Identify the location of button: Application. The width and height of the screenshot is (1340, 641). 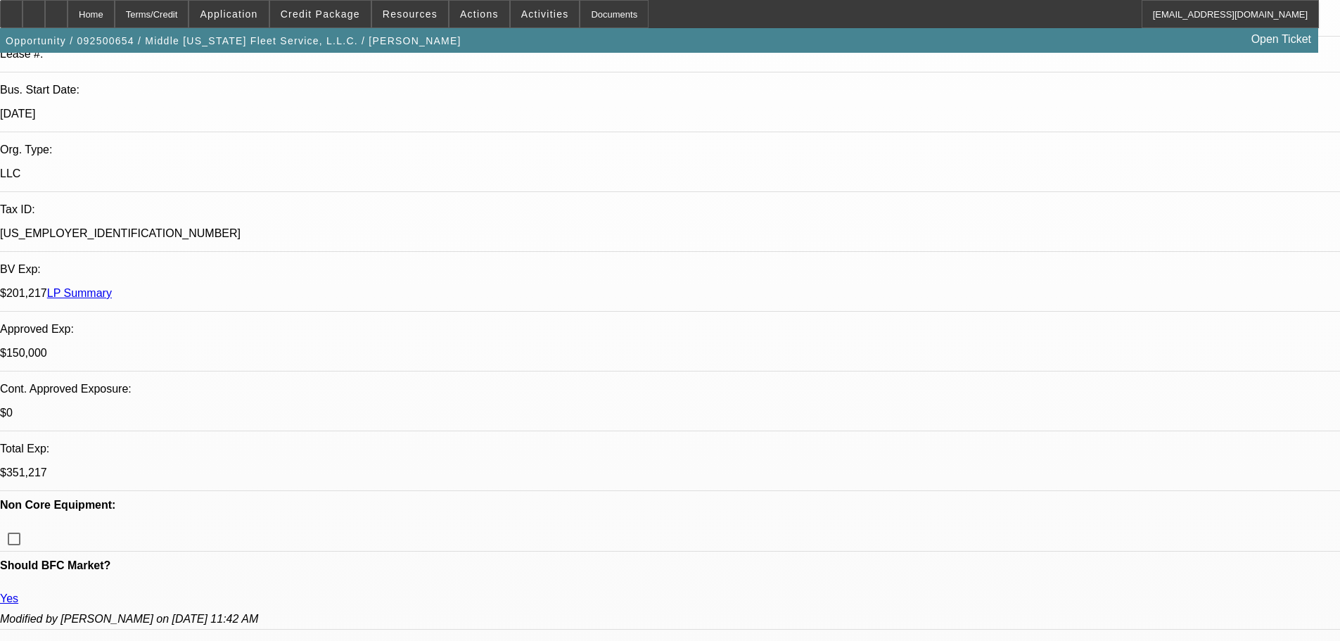
(229, 14).